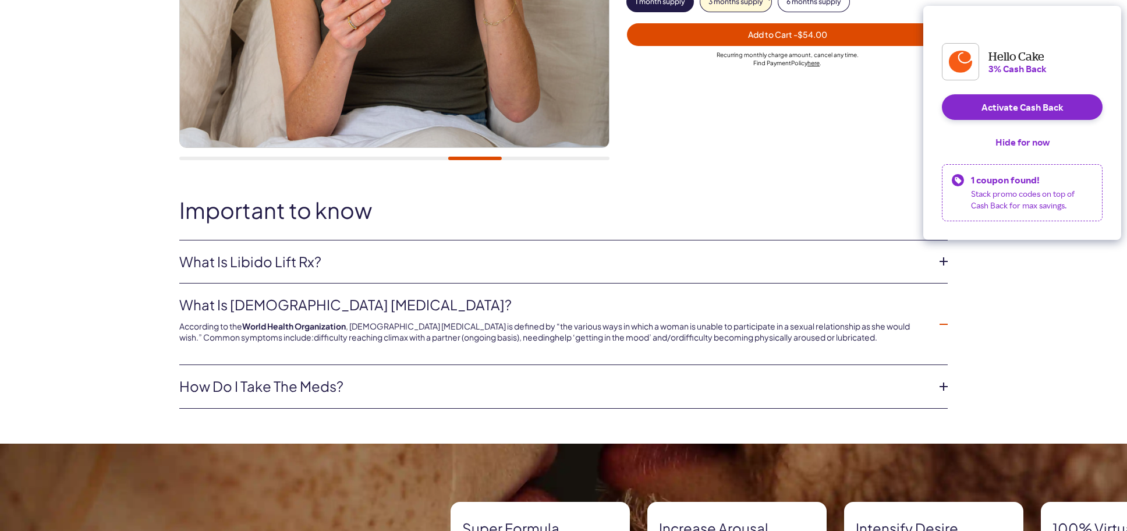  Describe the element at coordinates (564, 210) in the screenshot. I see `h2: Important to know` at that location.